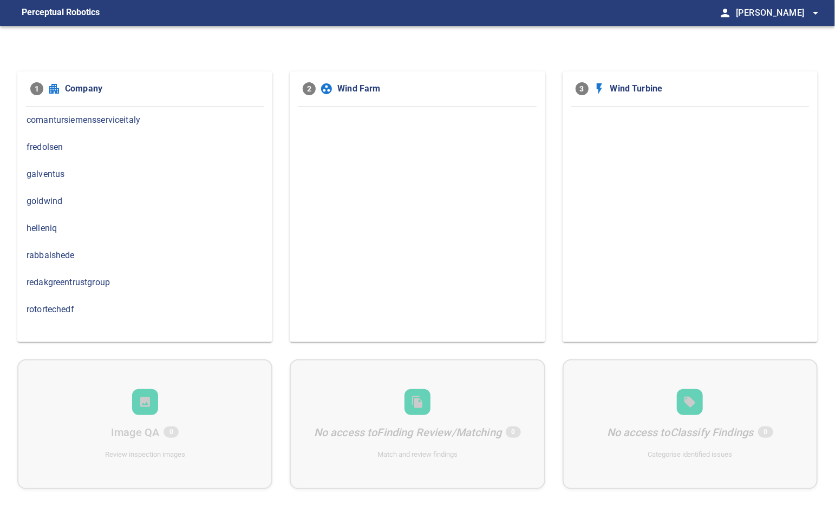  What do you see at coordinates (434, 89) in the screenshot?
I see `span: Wind Farm` at bounding box center [434, 89].